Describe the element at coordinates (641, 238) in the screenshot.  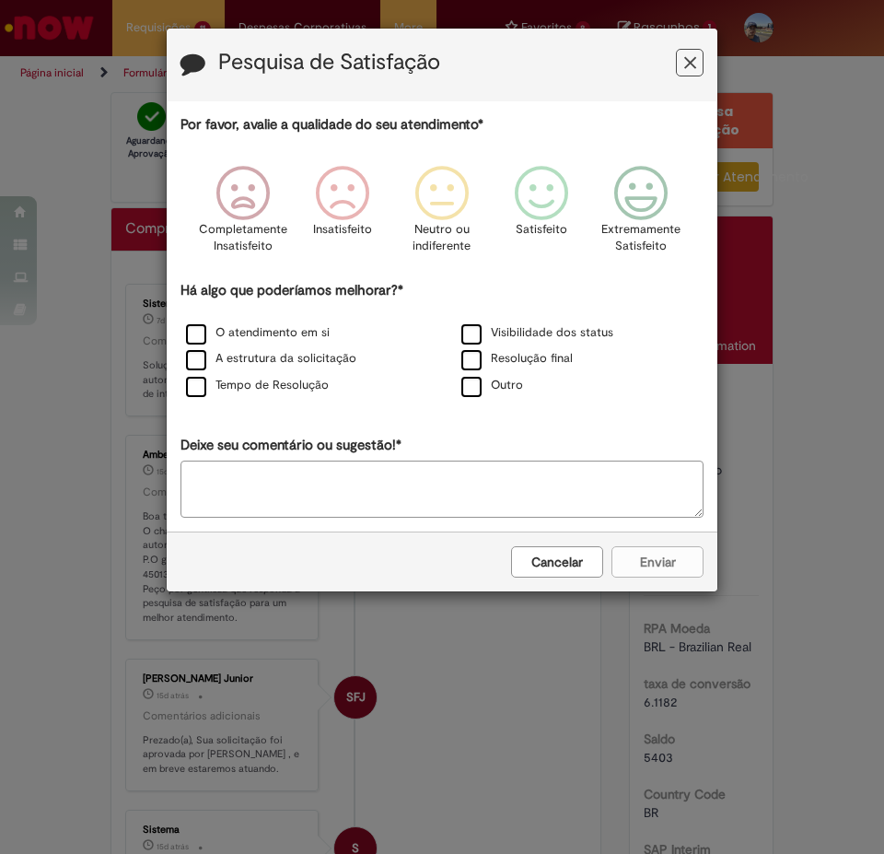
I see `p: Extremamente Satisfeito` at that location.